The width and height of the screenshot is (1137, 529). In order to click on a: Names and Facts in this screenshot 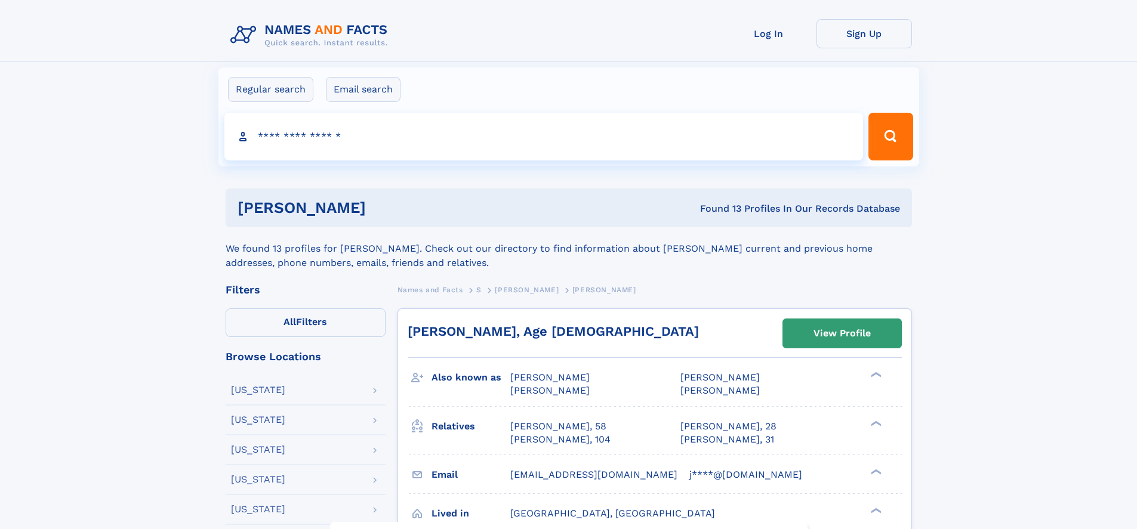, I will do `click(430, 290)`.